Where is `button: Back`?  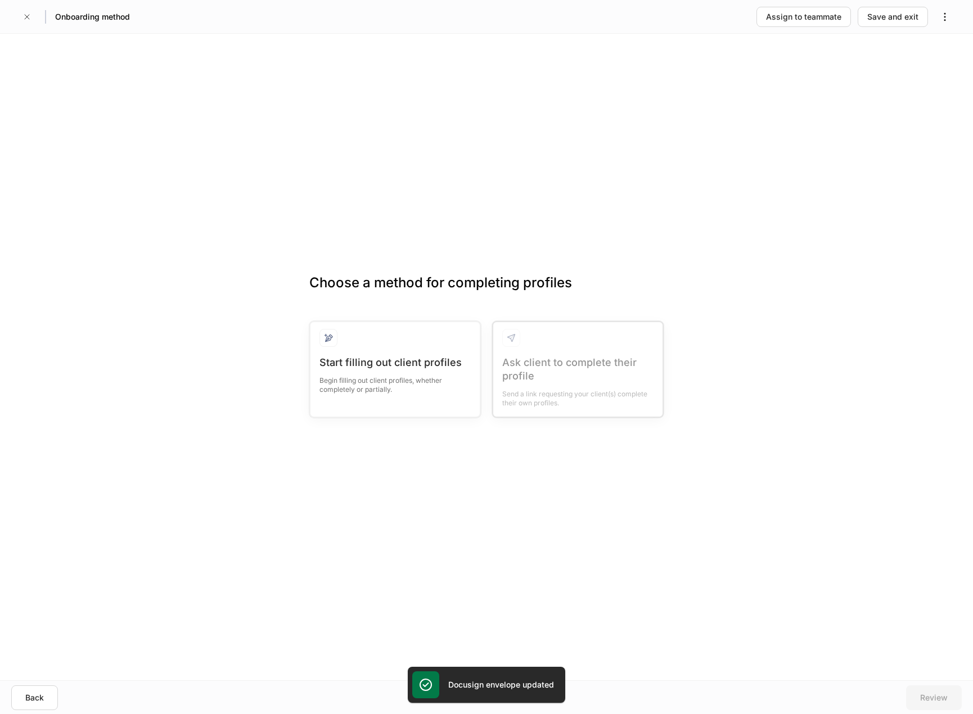 button: Back is located at coordinates (34, 698).